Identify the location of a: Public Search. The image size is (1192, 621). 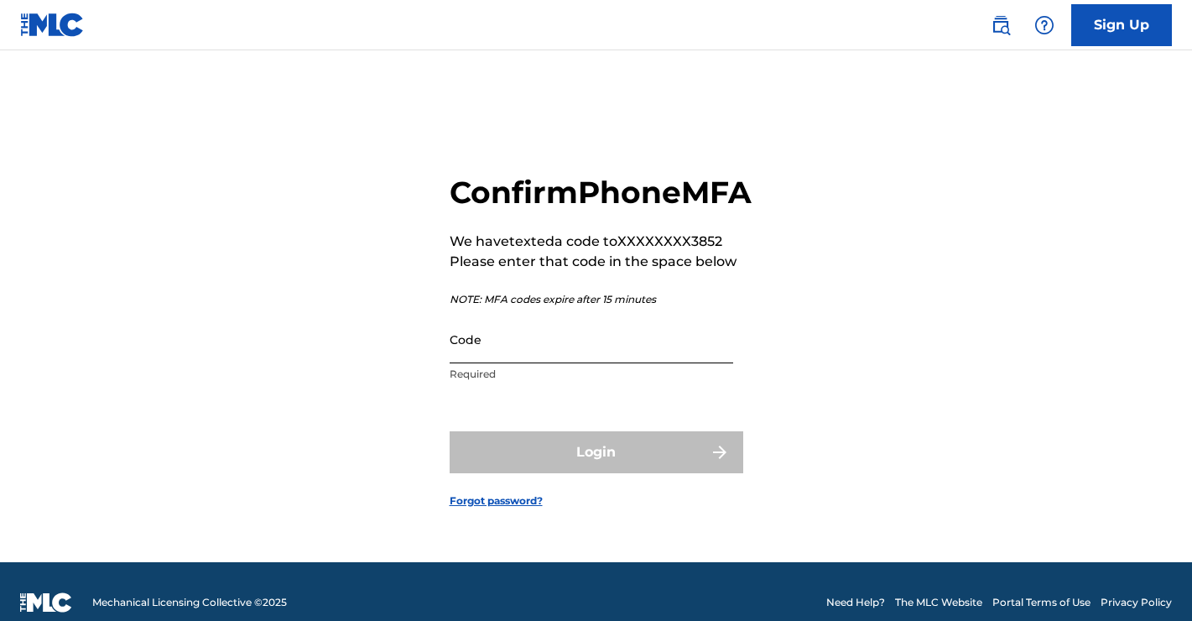
(1001, 25).